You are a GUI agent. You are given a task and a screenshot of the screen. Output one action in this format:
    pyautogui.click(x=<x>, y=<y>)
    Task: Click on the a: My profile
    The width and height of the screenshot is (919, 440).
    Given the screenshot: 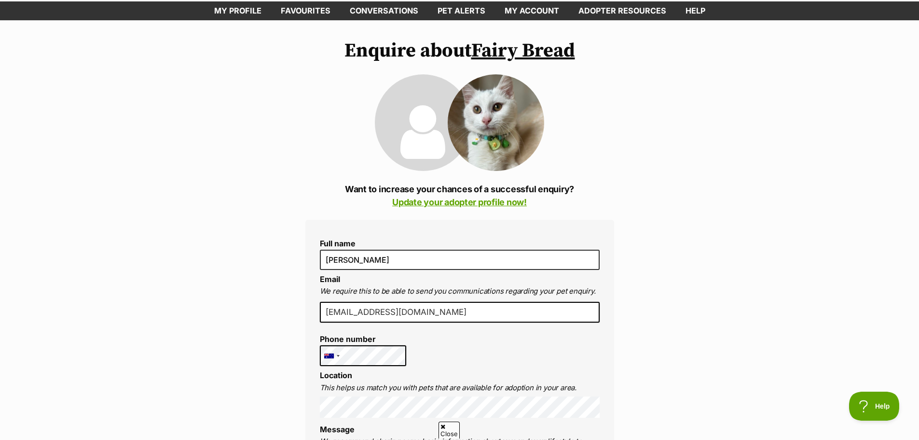 What is the action you would take?
    pyautogui.click(x=238, y=11)
    